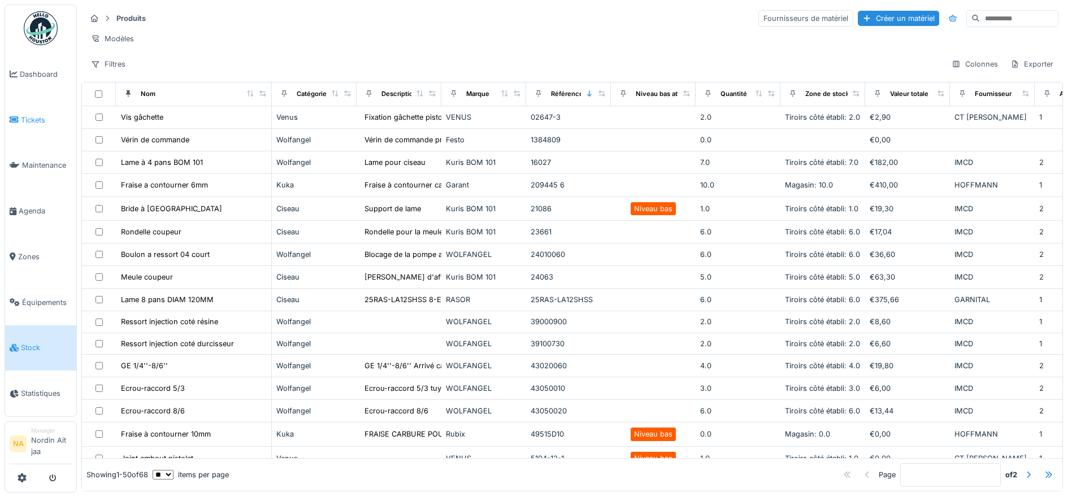 The image size is (1072, 497). Describe the element at coordinates (41, 348) in the screenshot. I see `a: Stock` at that location.